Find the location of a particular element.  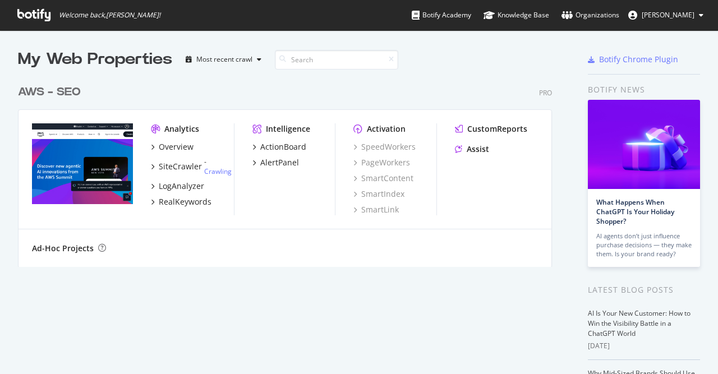

a: LogAnalyzer is located at coordinates (177, 186).